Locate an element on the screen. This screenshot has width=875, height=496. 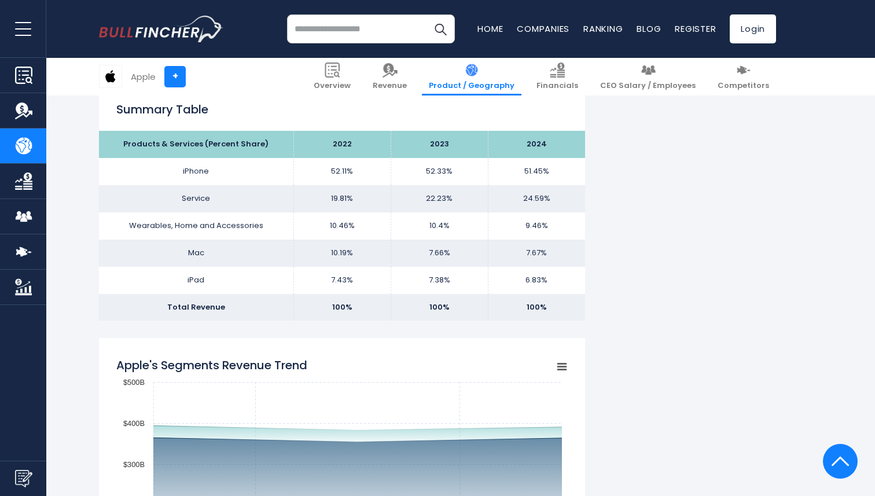
a: Login is located at coordinates (753, 29).